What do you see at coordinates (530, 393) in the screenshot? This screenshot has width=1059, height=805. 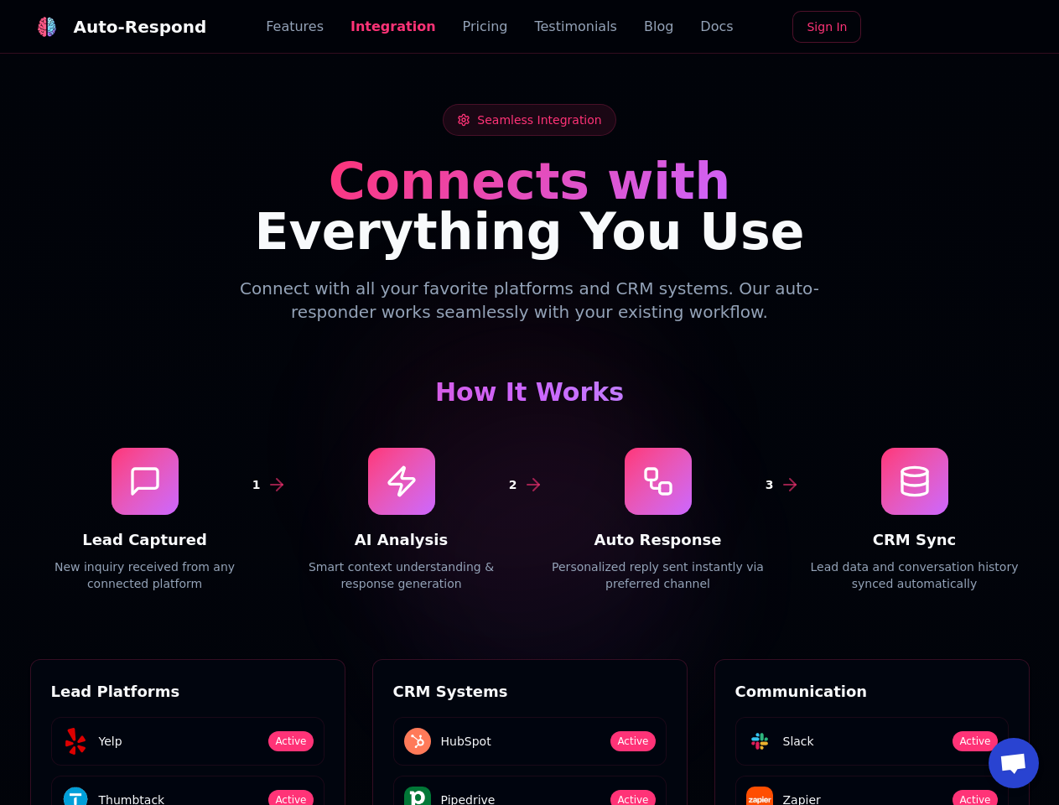 I see `h3: How It Works` at bounding box center [530, 393].